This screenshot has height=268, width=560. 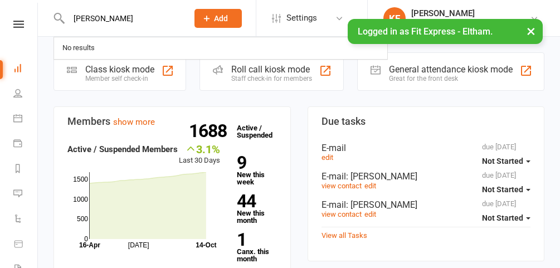 What do you see at coordinates (123, 149) in the screenshot?
I see `strong: Active / Suspended Members` at bounding box center [123, 149].